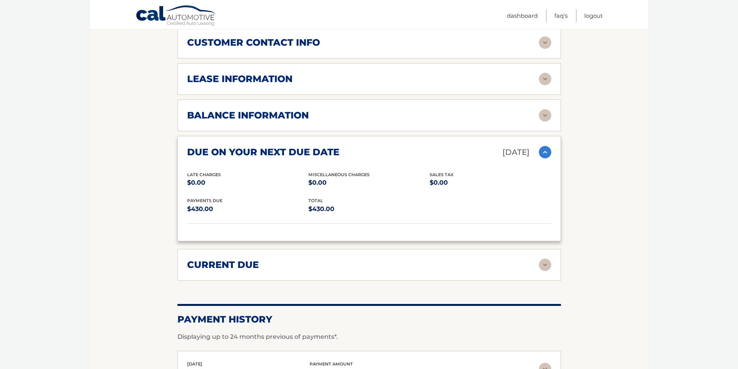  I want to click on a: FAQ's, so click(561, 16).